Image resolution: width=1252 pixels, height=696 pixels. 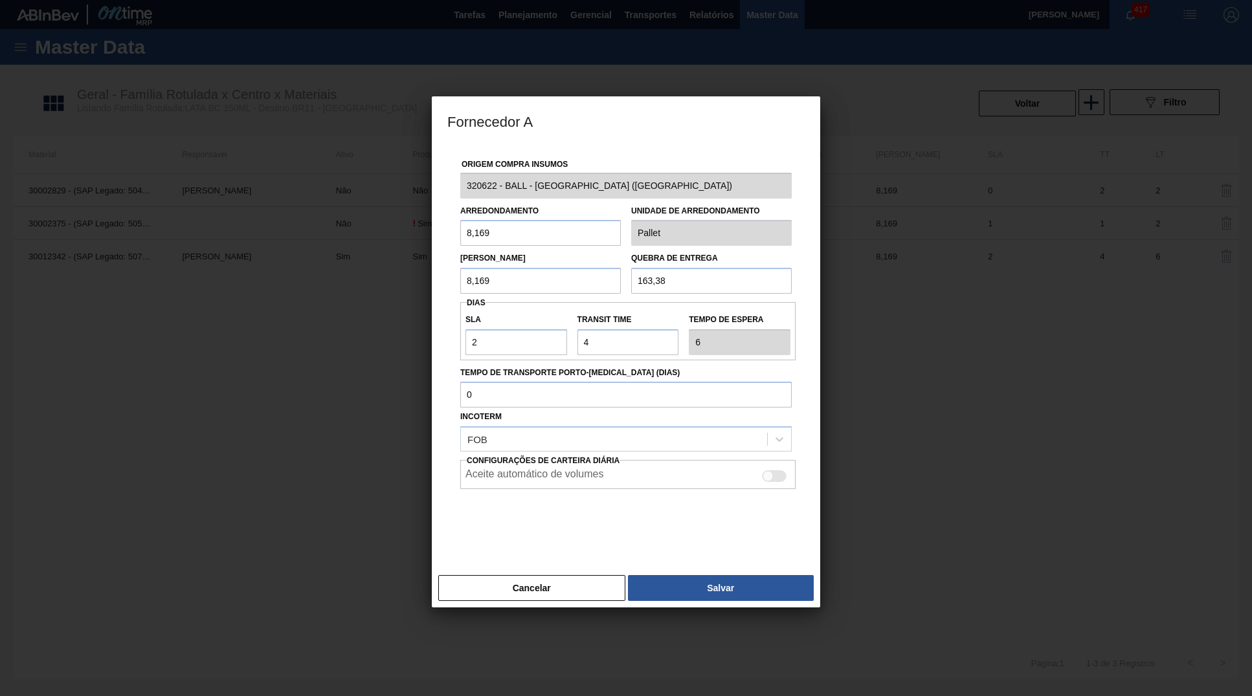 I want to click on span: Dias, so click(x=476, y=303).